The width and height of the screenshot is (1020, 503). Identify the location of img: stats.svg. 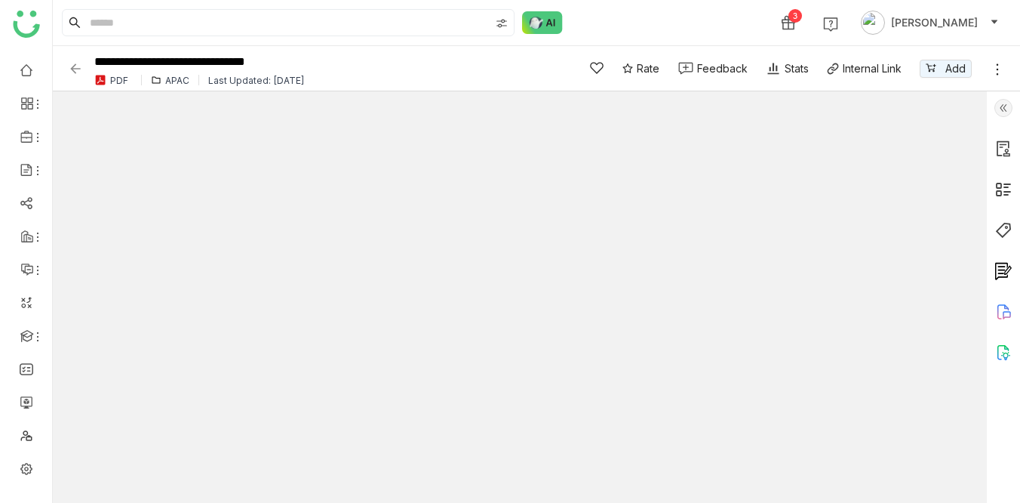
(774, 69).